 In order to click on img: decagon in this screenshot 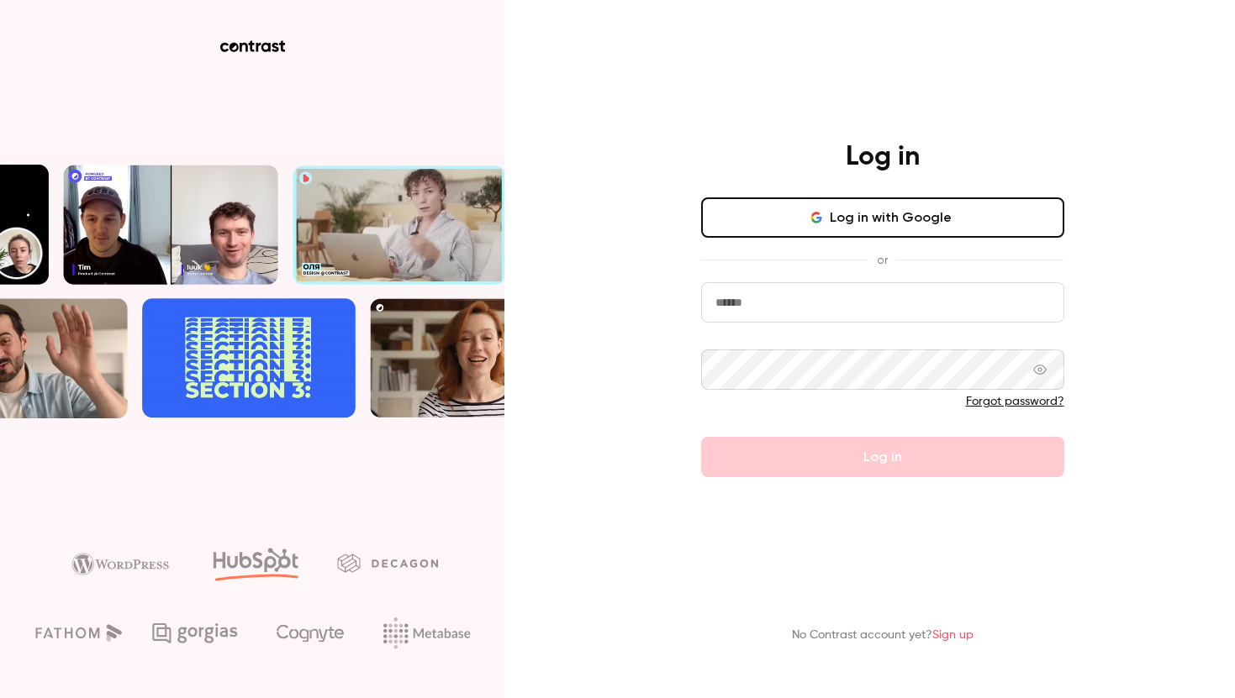, I will do `click(387, 563)`.